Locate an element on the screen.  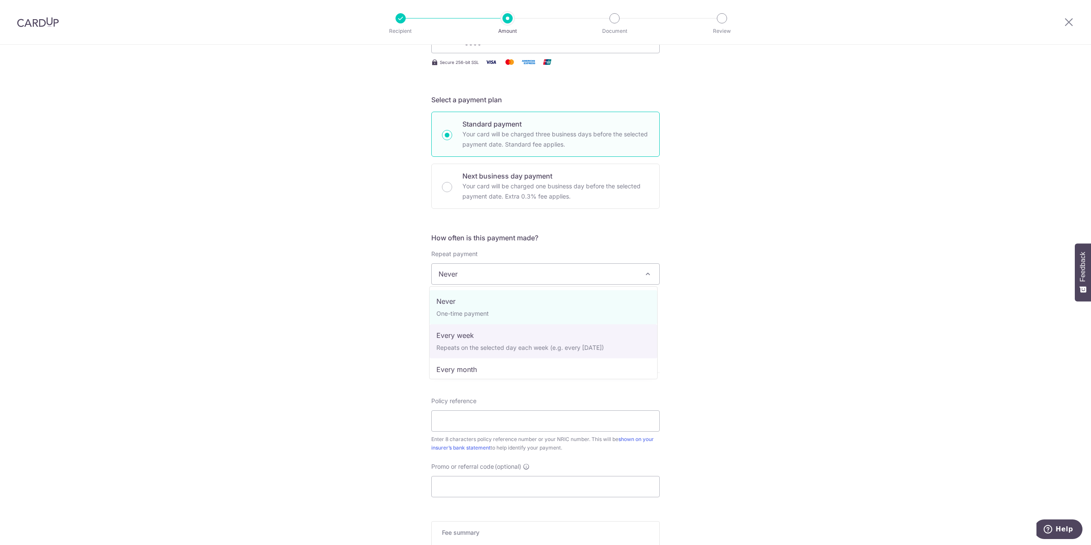
small: One-time payment is located at coordinates (463, 313).